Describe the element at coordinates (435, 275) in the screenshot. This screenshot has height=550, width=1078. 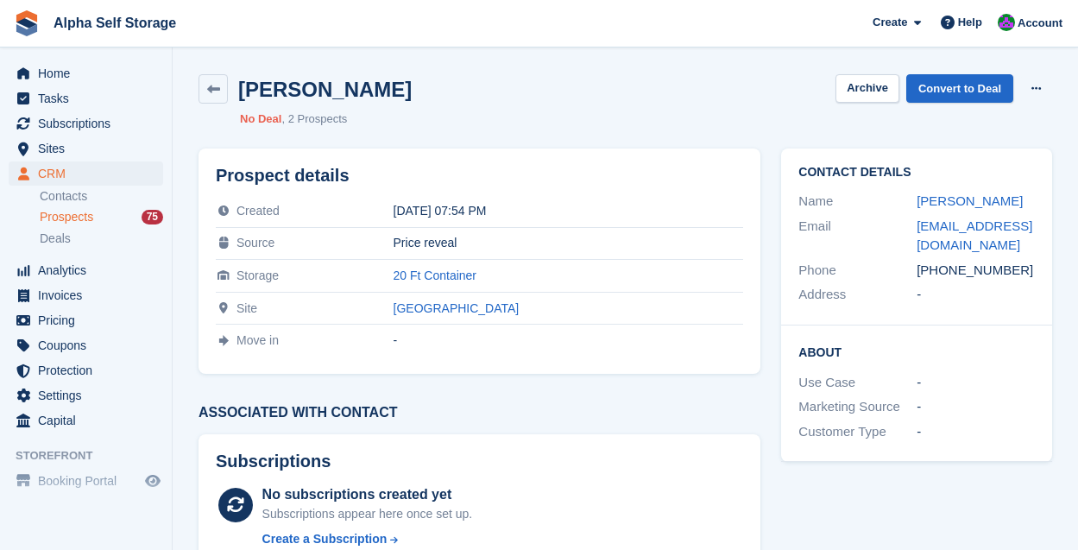
I see `a: 20 Ft Container` at that location.